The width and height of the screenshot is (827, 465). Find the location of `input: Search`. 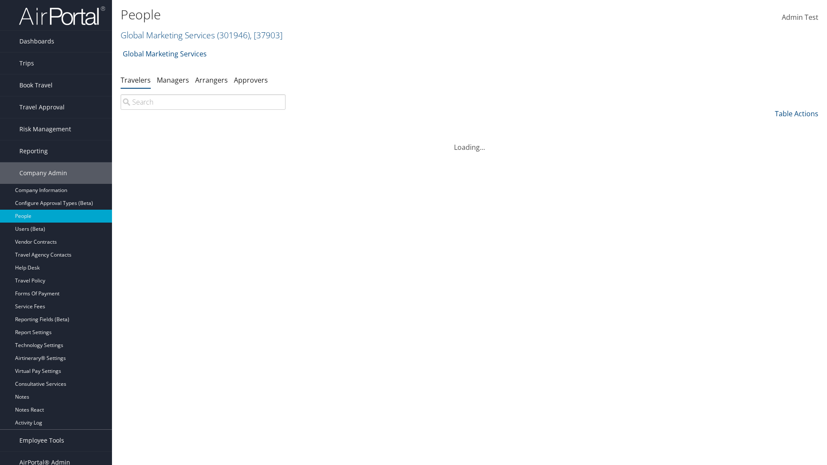

input: Search is located at coordinates (203, 102).